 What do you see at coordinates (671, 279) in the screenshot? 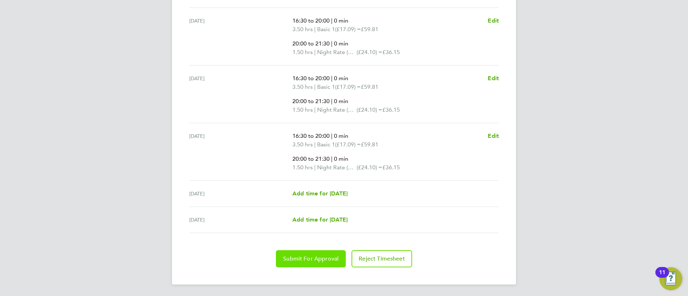
I see `button: Open Resource Center, 11 new notifications` at bounding box center [671, 279].